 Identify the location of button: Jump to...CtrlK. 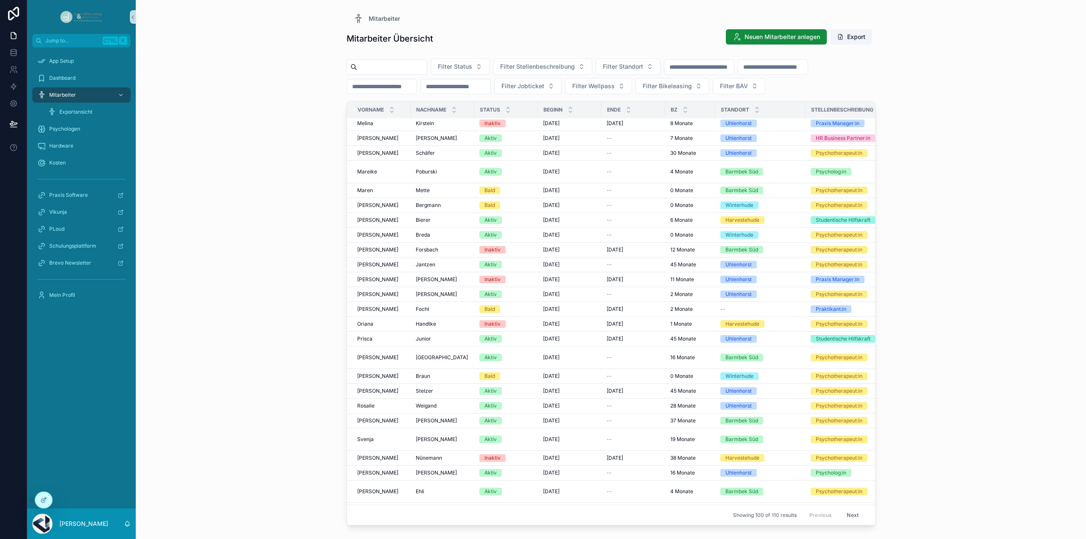
(81, 41).